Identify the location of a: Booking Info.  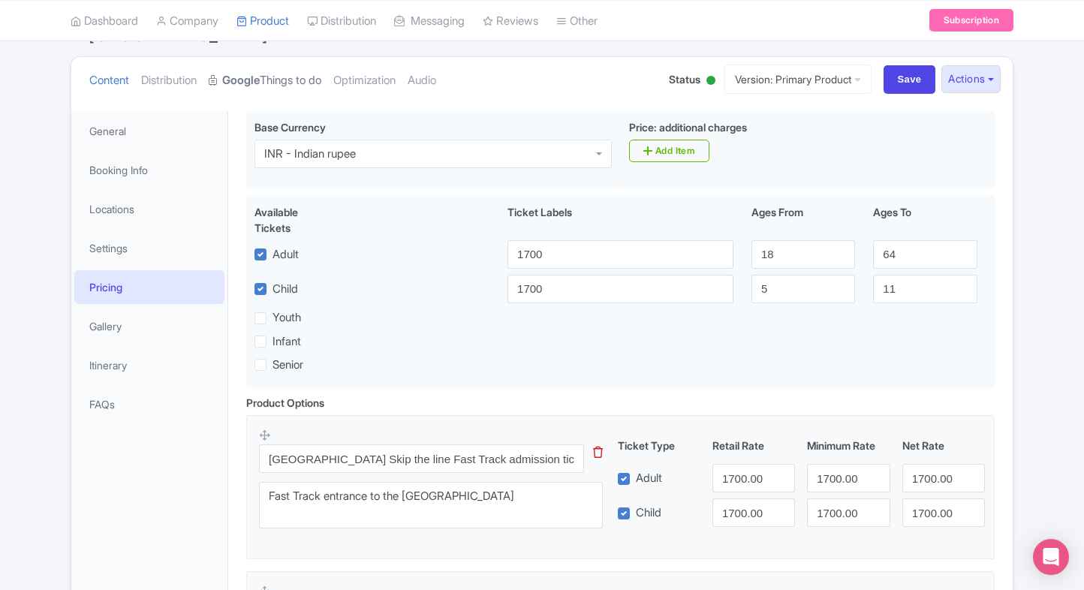
(149, 170).